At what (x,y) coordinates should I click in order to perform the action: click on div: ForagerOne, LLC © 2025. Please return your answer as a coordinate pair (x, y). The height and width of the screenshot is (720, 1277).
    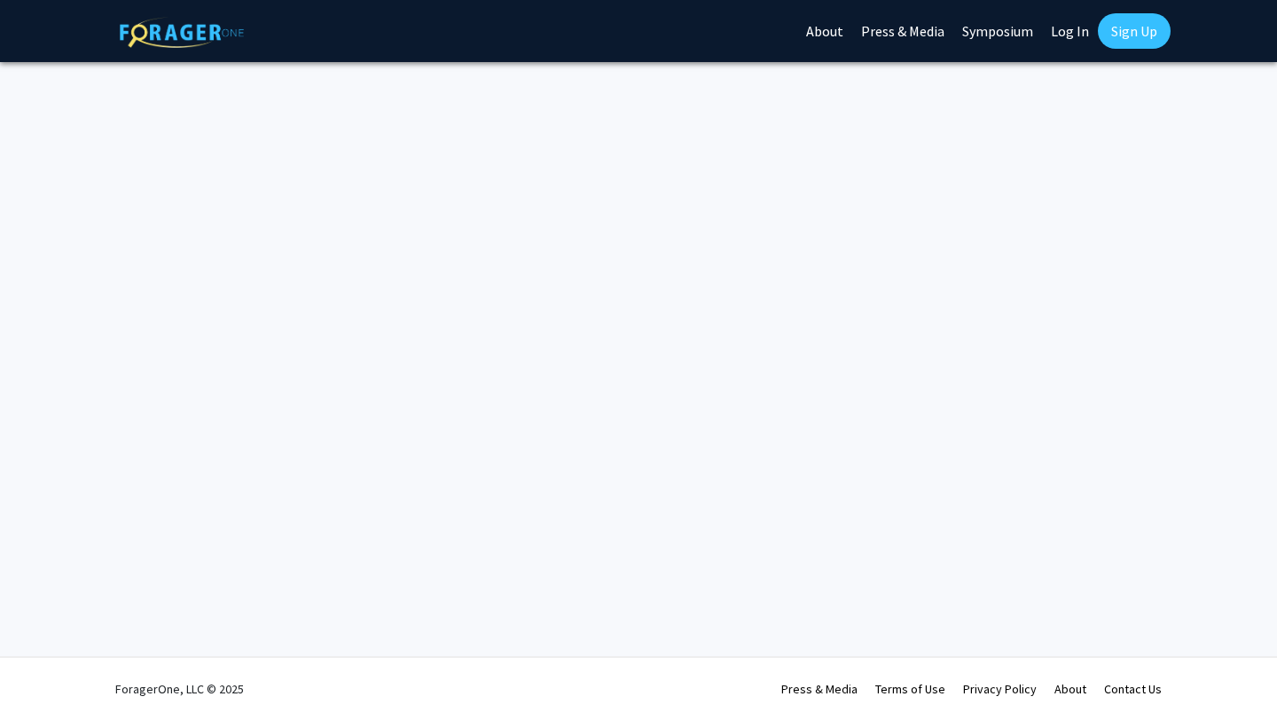
    Looking at the image, I should click on (179, 689).